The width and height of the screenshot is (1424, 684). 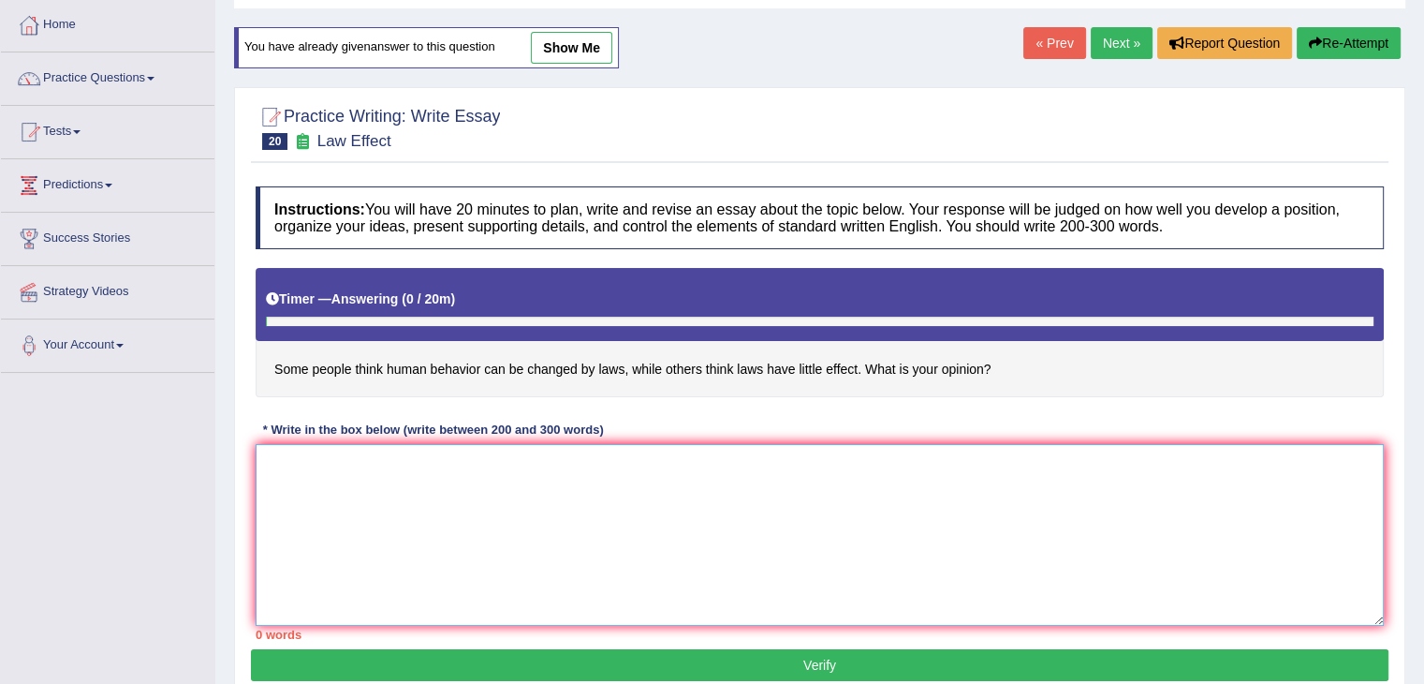 What do you see at coordinates (819, 217) in the screenshot?
I see `h4: You will have 20 minutes to plan, write and revise an essay about the topic below. Your response ...` at bounding box center [819, 217].